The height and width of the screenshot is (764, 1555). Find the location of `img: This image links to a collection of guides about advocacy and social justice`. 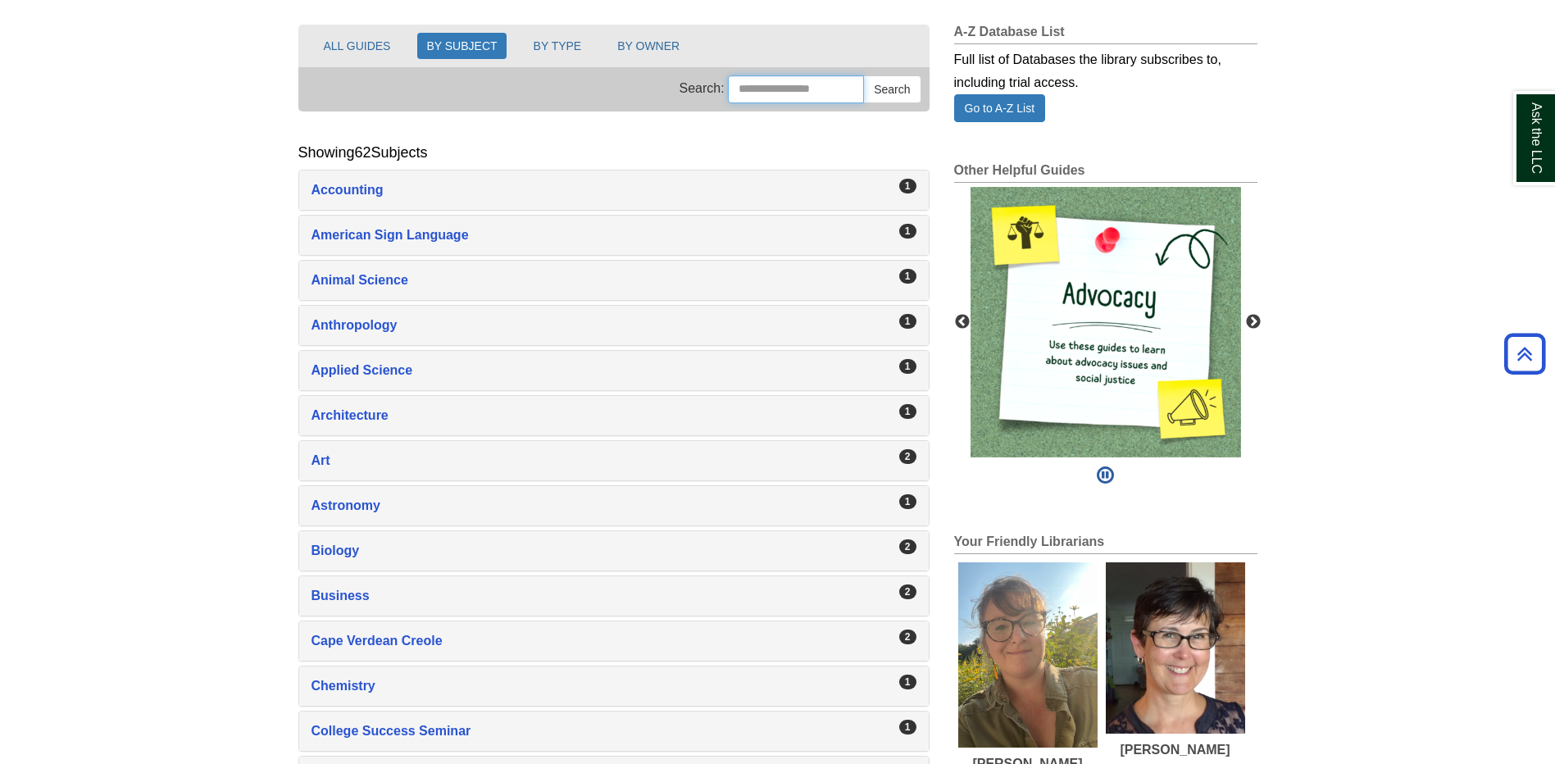

img: This image links to a collection of guides about advocacy and social justice is located at coordinates (1106, 322).